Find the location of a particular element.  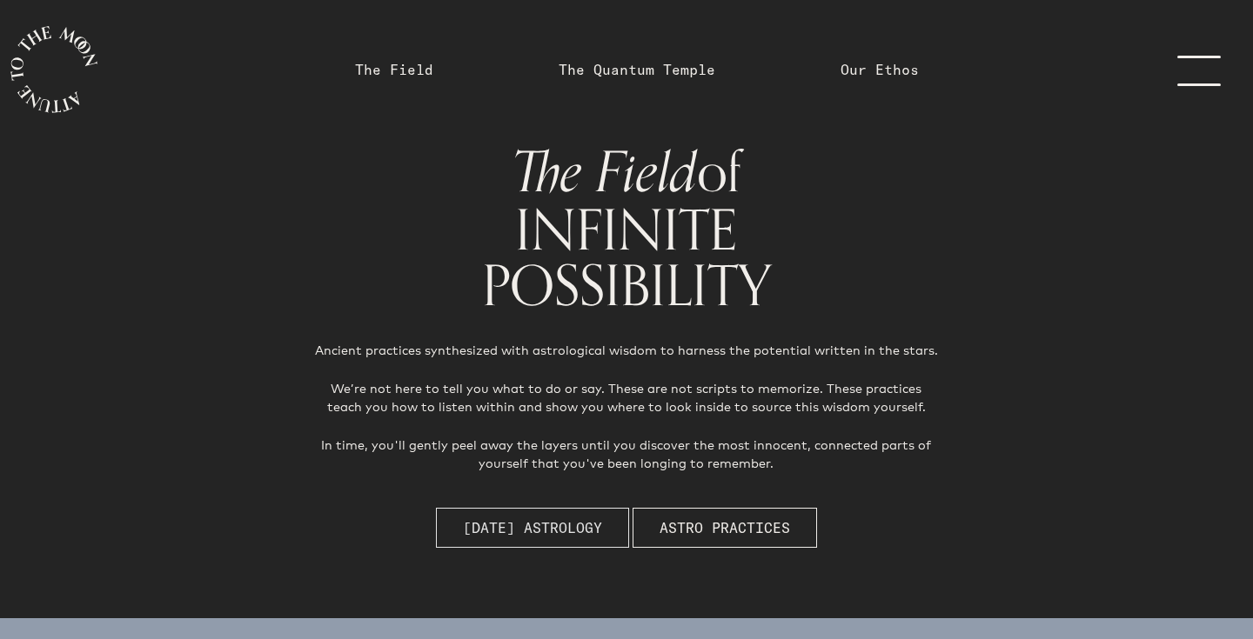

a: The Quantum Temple is located at coordinates (637, 70).